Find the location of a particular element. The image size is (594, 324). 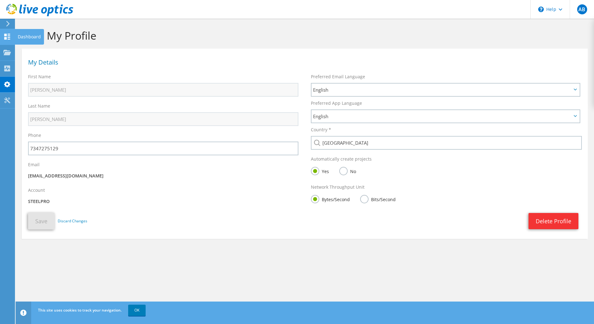

label: Email is located at coordinates (34, 165).